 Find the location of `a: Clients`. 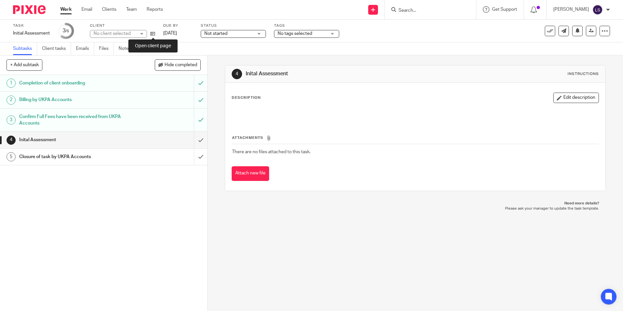

a: Clients is located at coordinates (109, 9).